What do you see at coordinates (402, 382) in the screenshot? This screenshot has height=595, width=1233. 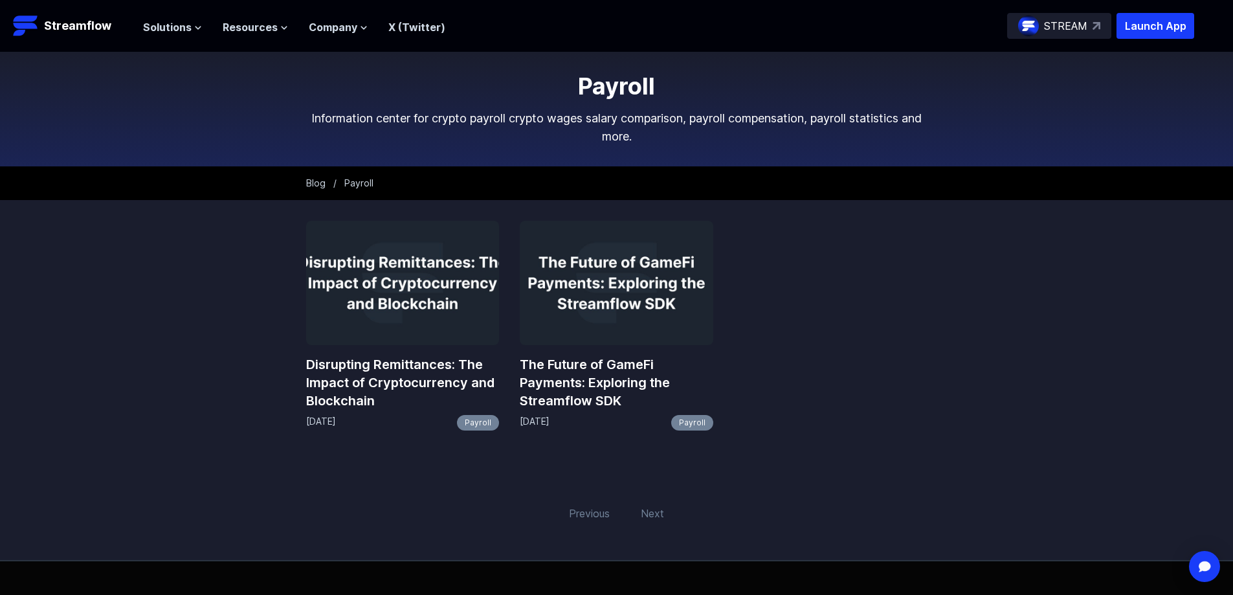 I see `a: Disrupting Remittances: The Impact of Cryptocurrency and Blockchain` at bounding box center [402, 382].